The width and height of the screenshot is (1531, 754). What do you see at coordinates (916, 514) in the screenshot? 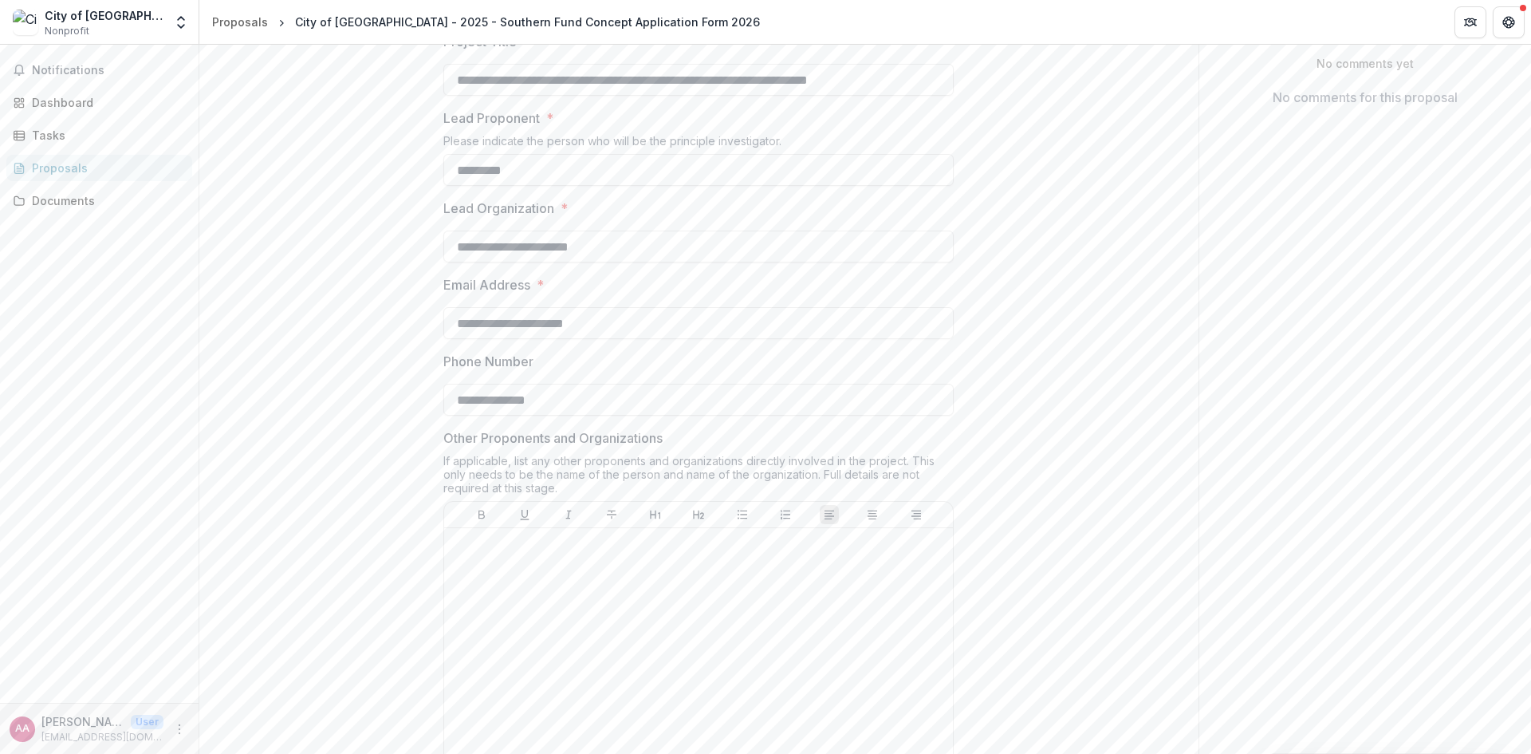
I see `button: Align Right` at bounding box center [916, 514].